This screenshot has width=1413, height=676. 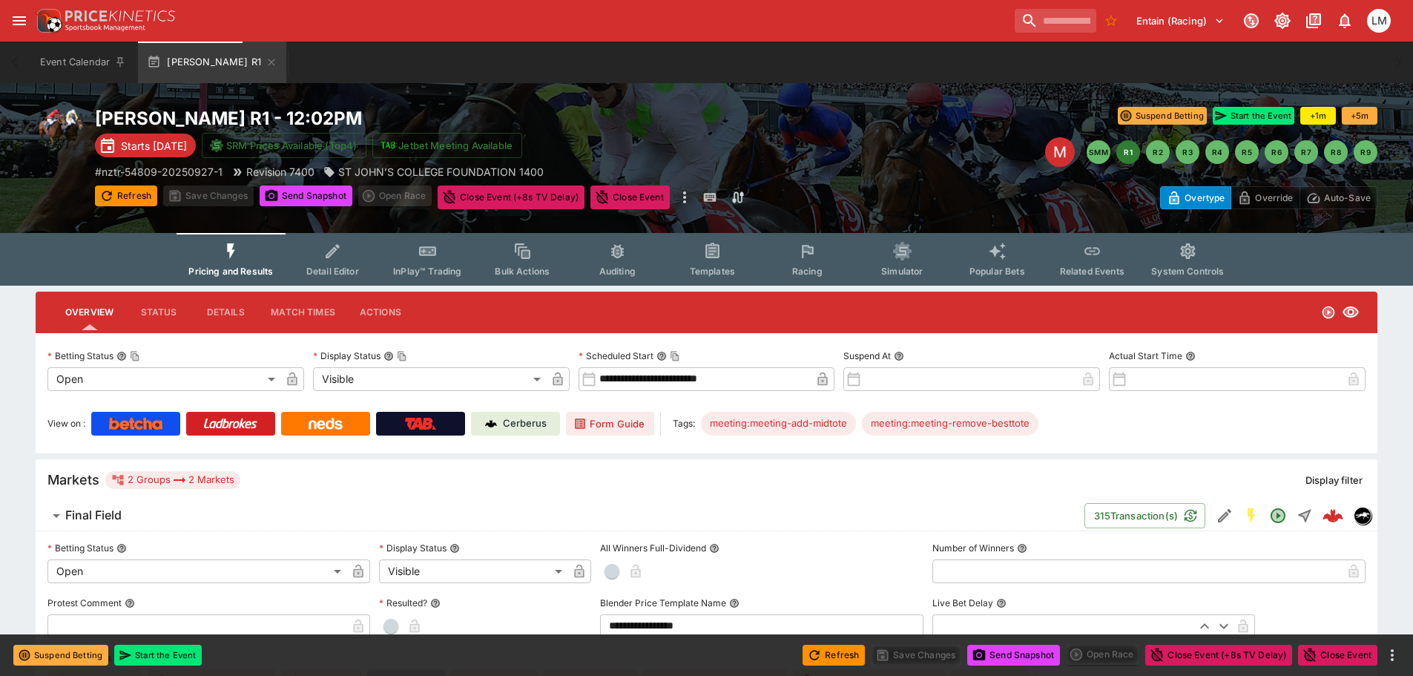 What do you see at coordinates (950, 423) in the screenshot?
I see `span: meeting:meeting-remove-besttote` at bounding box center [950, 423].